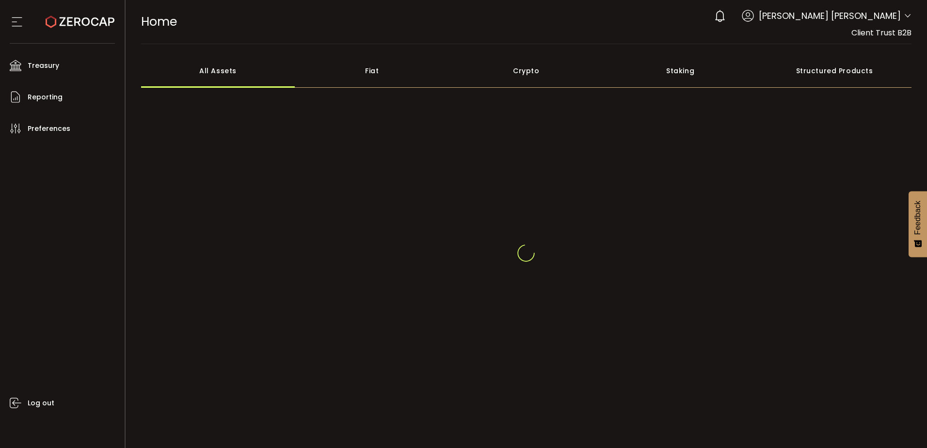 Image resolution: width=927 pixels, height=448 pixels. I want to click on span: Client Trust B2B, so click(881, 32).